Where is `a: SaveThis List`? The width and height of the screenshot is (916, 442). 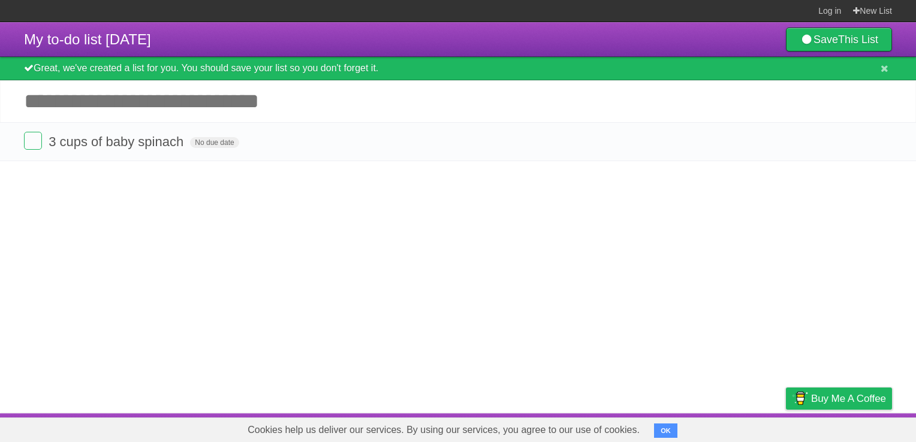
a: SaveThis List is located at coordinates (839, 40).